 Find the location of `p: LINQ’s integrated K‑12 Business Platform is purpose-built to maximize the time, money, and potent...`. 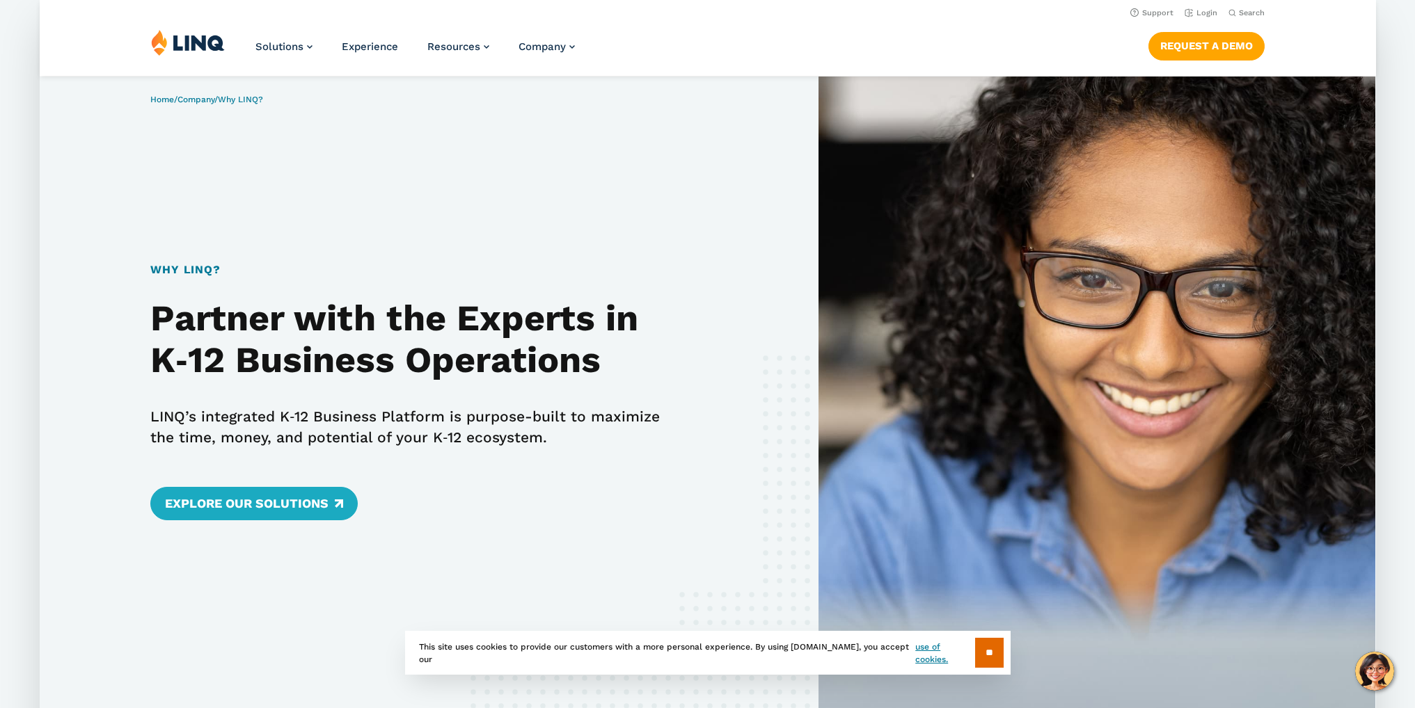

p: LINQ’s integrated K‑12 Business Platform is purpose-built to maximize the time, money, and potent... is located at coordinates (413, 427).